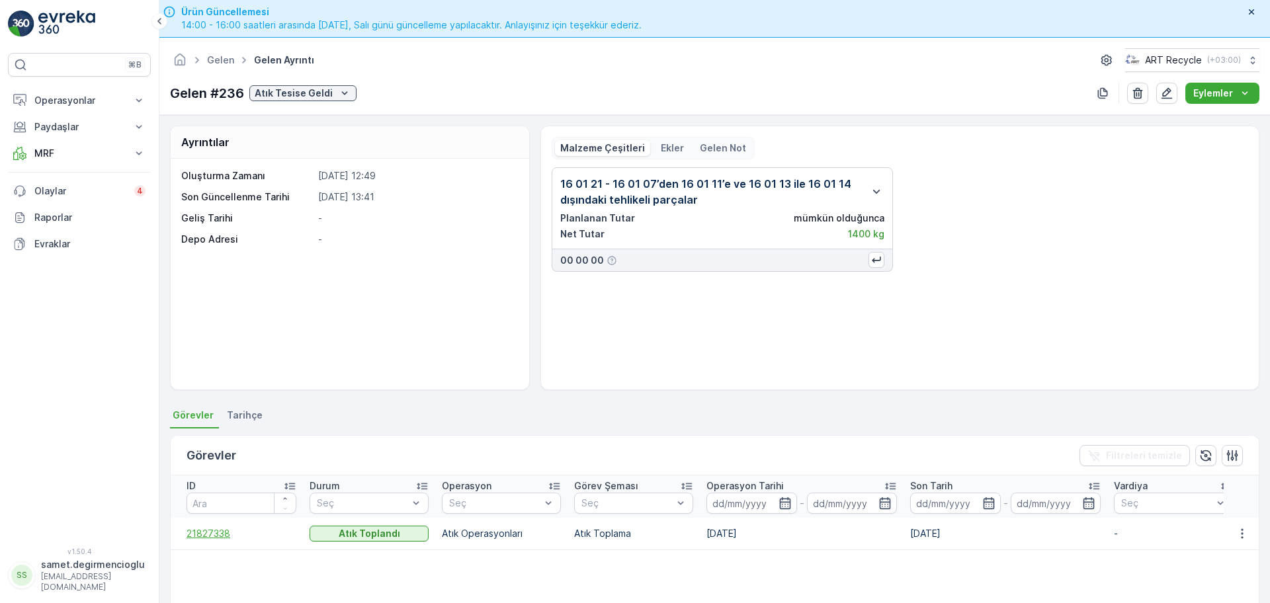 The image size is (1270, 603). What do you see at coordinates (90, 244) in the screenshot?
I see `p: Evraklar` at bounding box center [90, 244].